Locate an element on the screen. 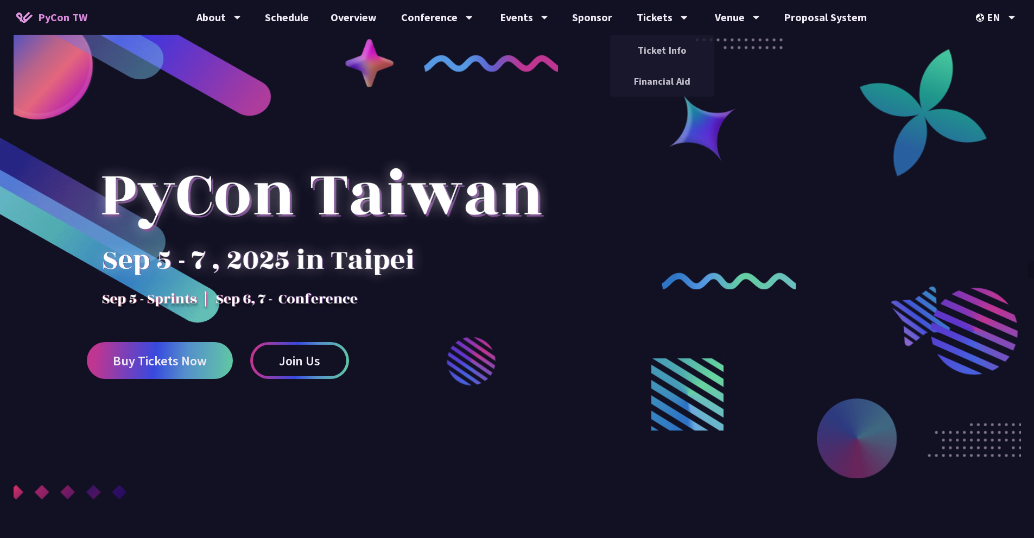 This screenshot has width=1034, height=538. img: curly-1.ebdbada.png is located at coordinates (491, 63).